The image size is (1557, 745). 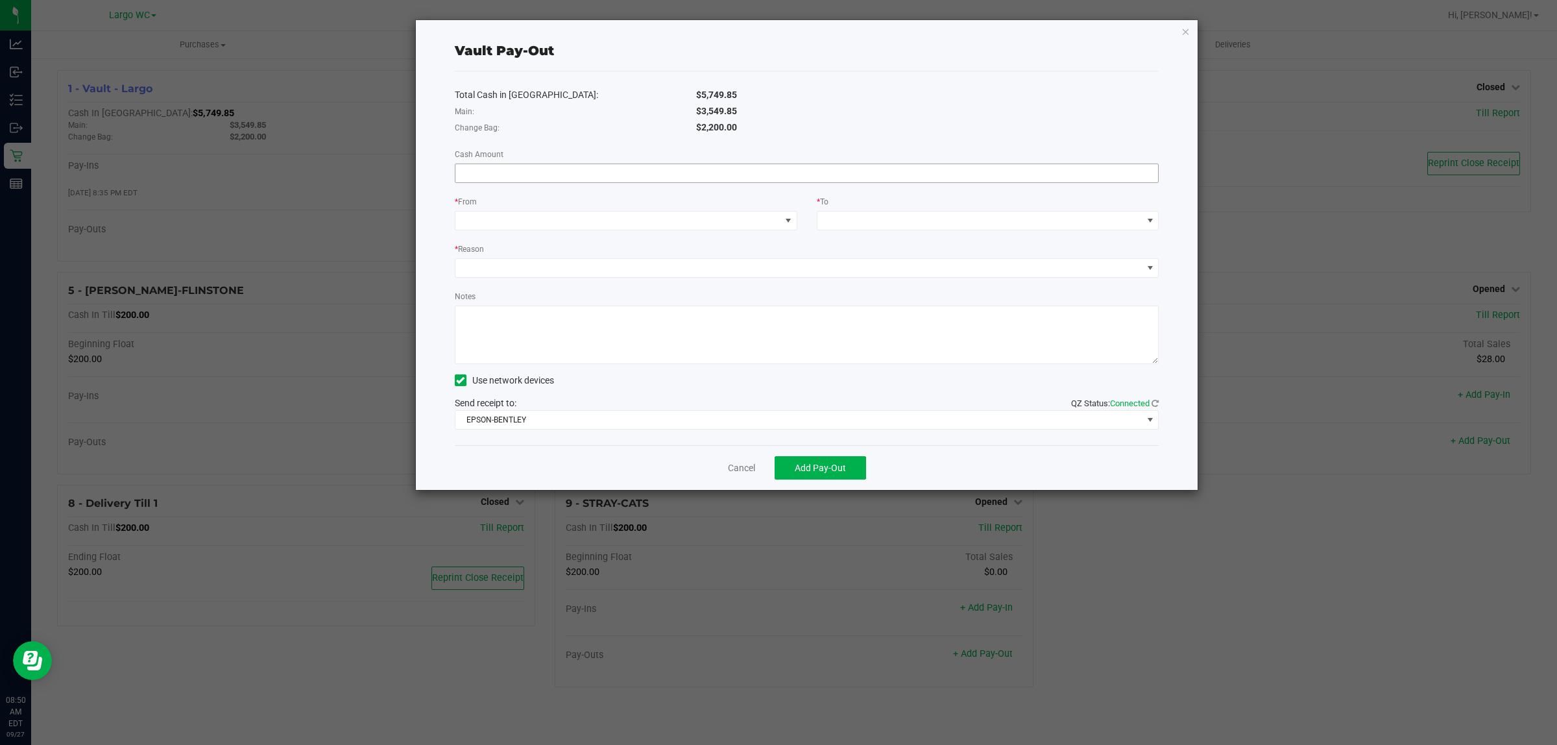 What do you see at coordinates (466, 202) in the screenshot?
I see `label: From` at bounding box center [466, 202].